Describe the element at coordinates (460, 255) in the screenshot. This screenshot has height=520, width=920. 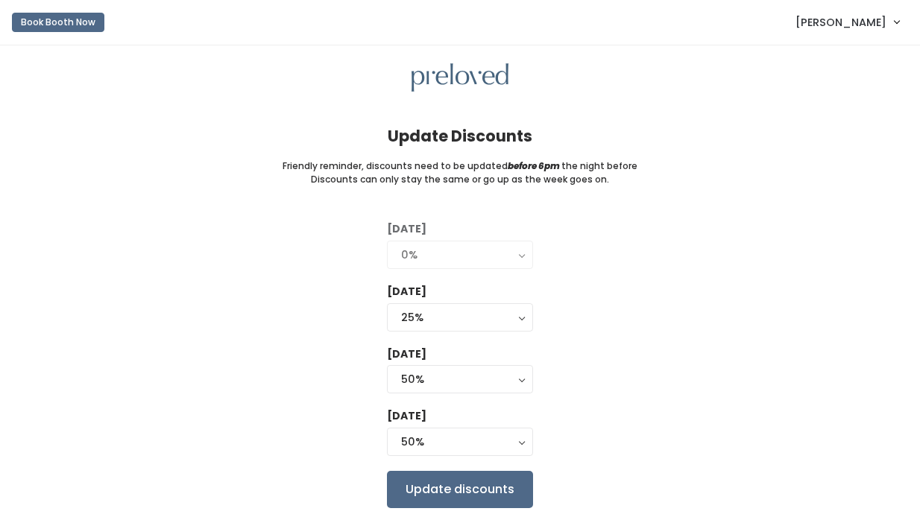
I see `div: 0%` at that location.